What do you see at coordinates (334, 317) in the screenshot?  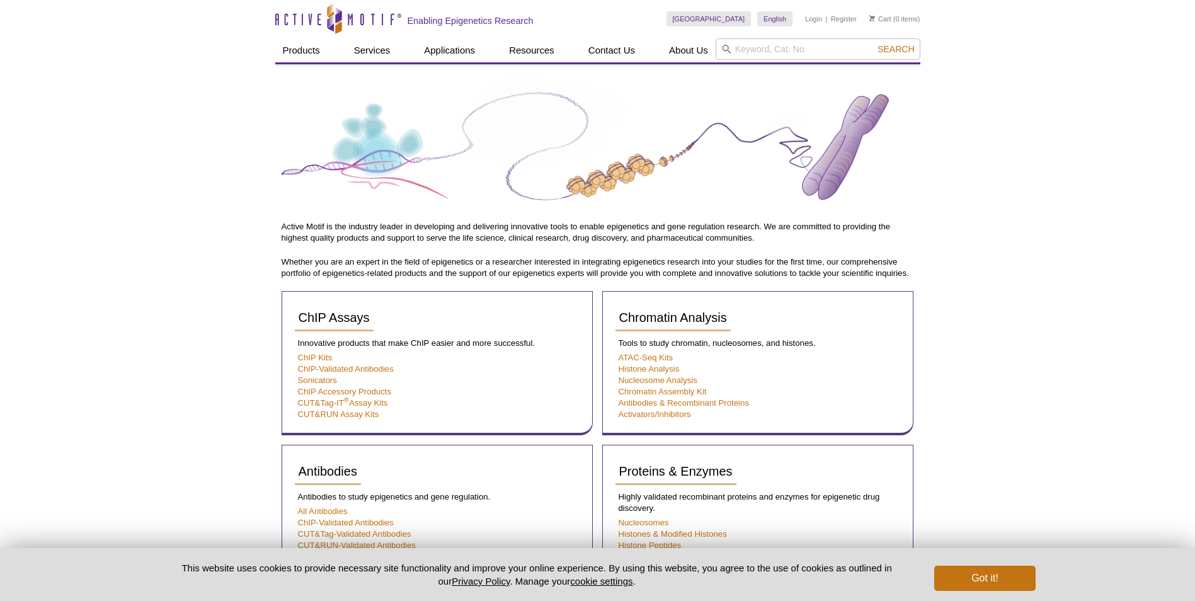 I see `a: ChIP Assays` at bounding box center [334, 317].